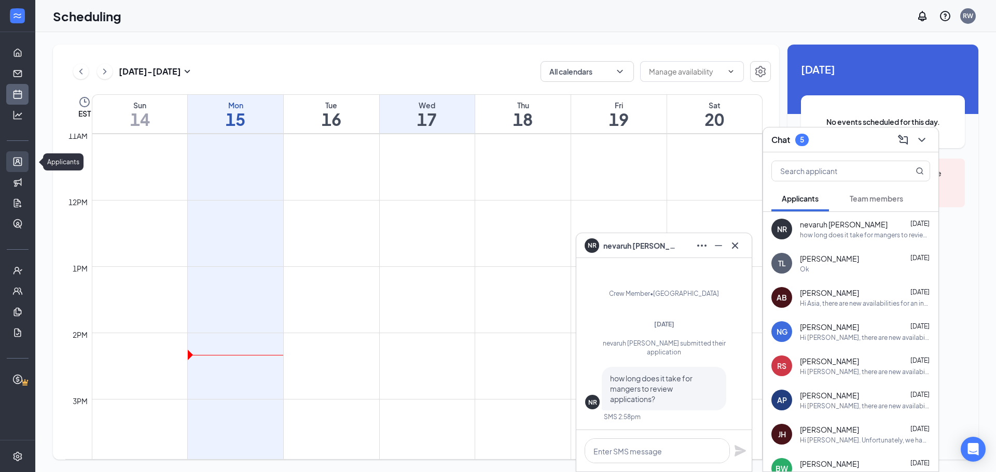  I want to click on div: Thu, so click(523, 105).